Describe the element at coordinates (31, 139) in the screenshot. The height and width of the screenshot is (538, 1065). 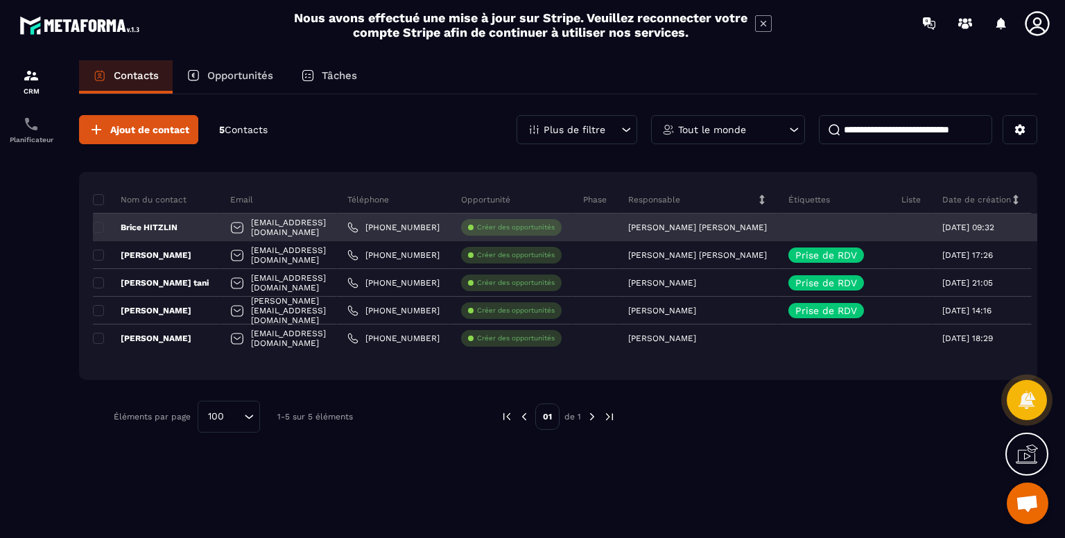
I see `p: Planificateur` at that location.